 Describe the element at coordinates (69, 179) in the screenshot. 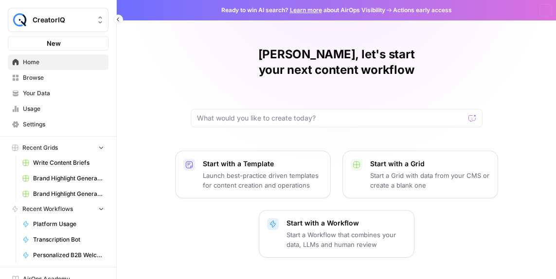

I see `span: Brand Highlight Generator Grid` at that location.